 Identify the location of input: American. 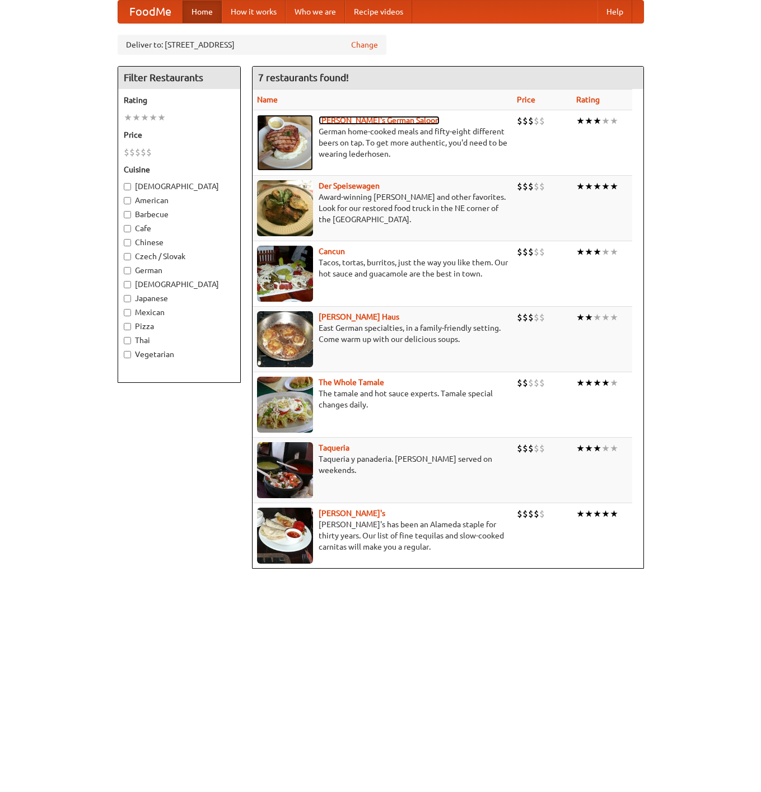
(127, 200).